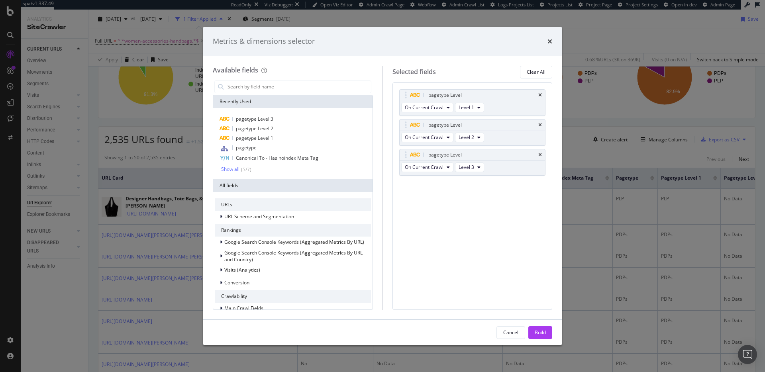  Describe the element at coordinates (293, 230) in the screenshot. I see `div: Rankings` at that location.